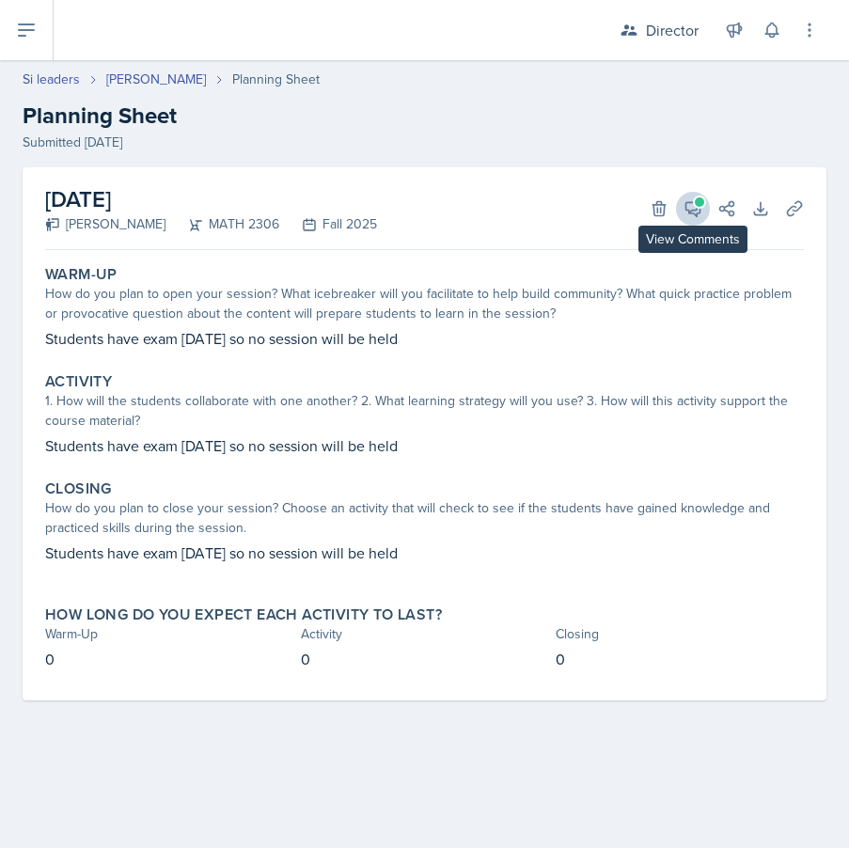  Describe the element at coordinates (78, 489) in the screenshot. I see `label: Closing` at that location.